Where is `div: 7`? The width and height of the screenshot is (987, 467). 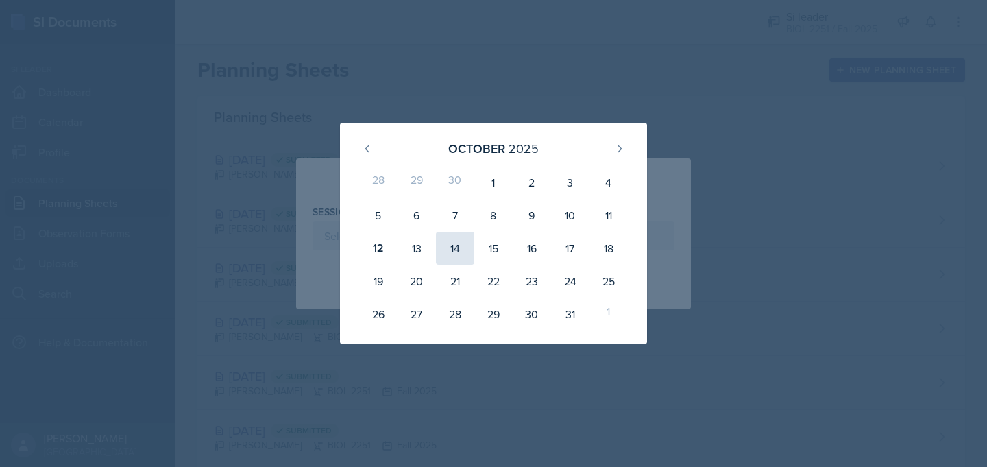 div: 7 is located at coordinates (455, 215).